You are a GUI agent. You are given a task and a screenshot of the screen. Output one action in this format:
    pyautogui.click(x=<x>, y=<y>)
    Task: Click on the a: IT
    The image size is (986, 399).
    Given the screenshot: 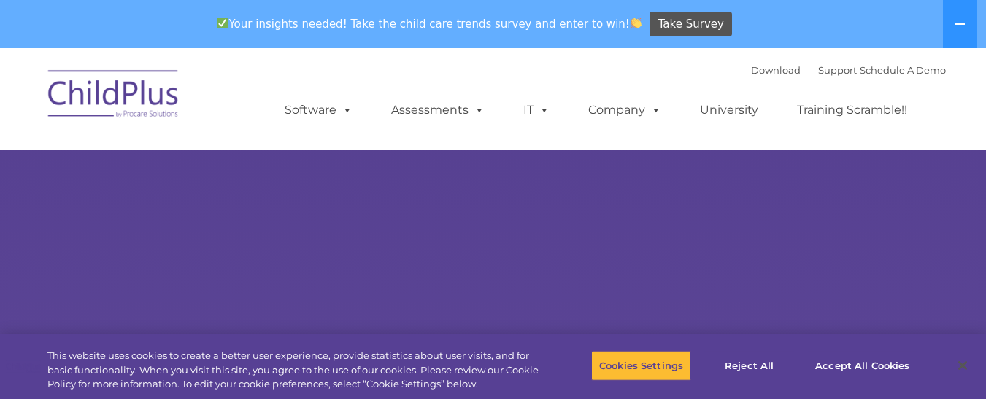 What is the action you would take?
    pyautogui.click(x=536, y=110)
    